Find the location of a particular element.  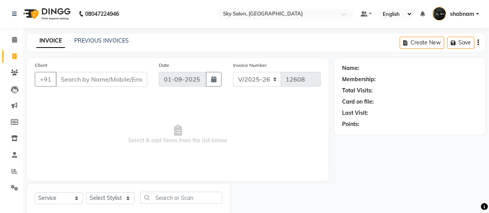

div: Card on file: is located at coordinates (358, 102).